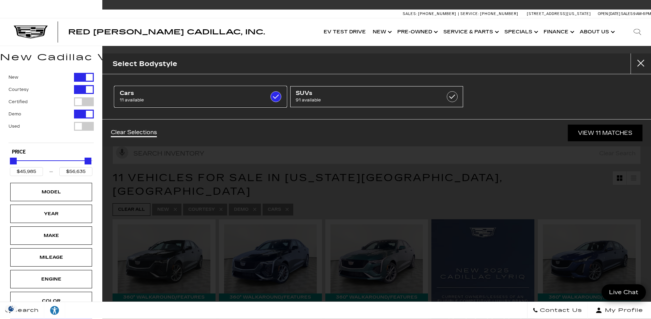  I want to click on div: YearYear, so click(51, 214).